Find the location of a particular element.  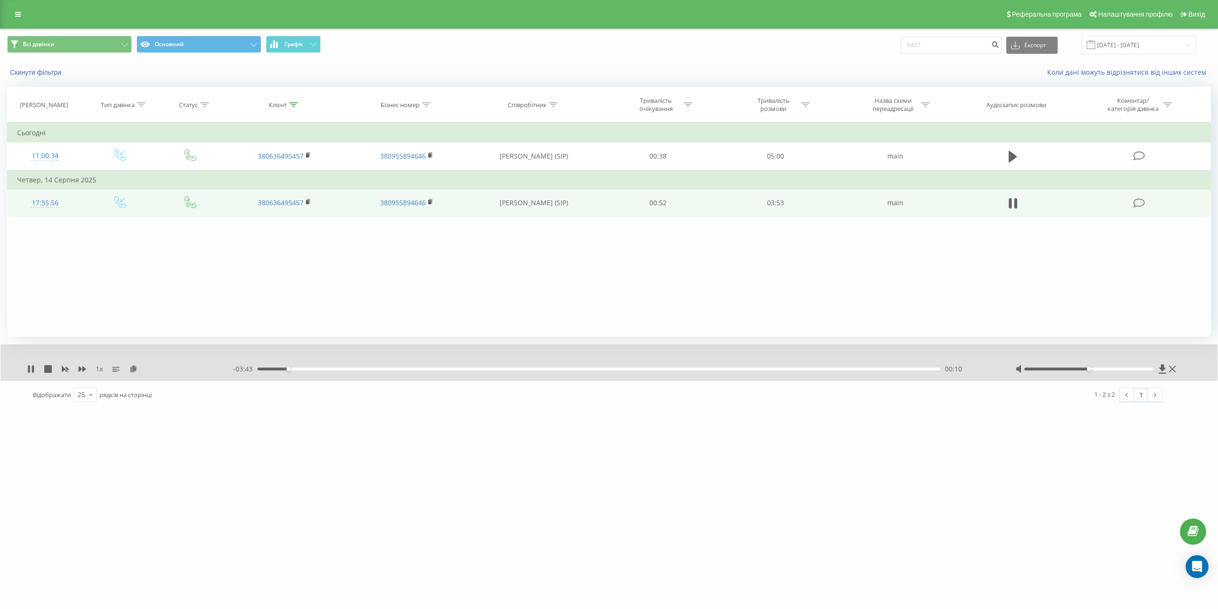

td: Четвер, 14 Серпня 2025 is located at coordinates (609, 180).